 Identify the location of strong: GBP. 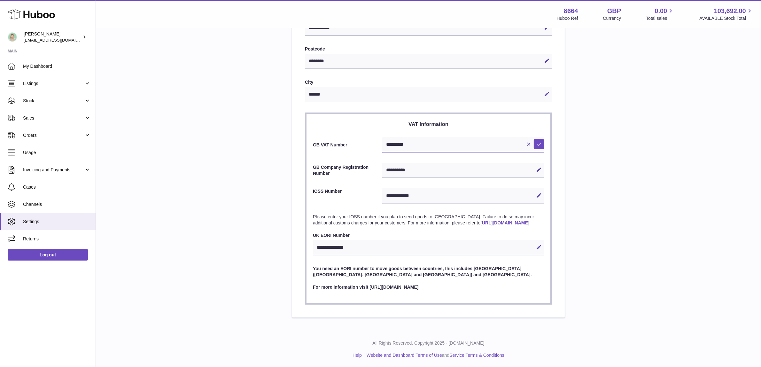
(614, 11).